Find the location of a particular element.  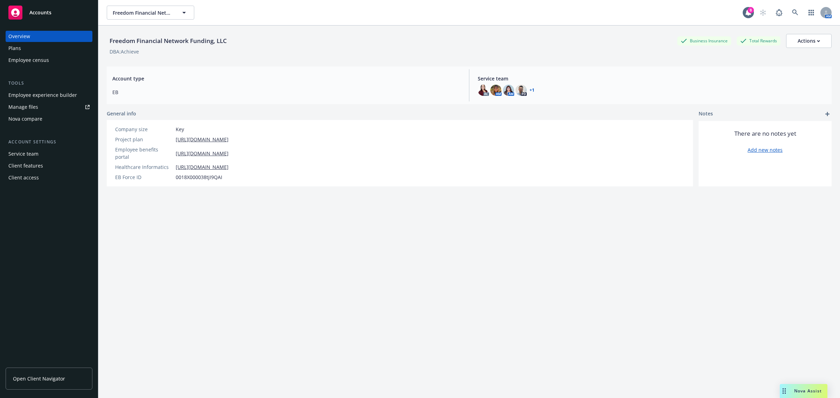

a: Employee experience builder is located at coordinates (49, 95).